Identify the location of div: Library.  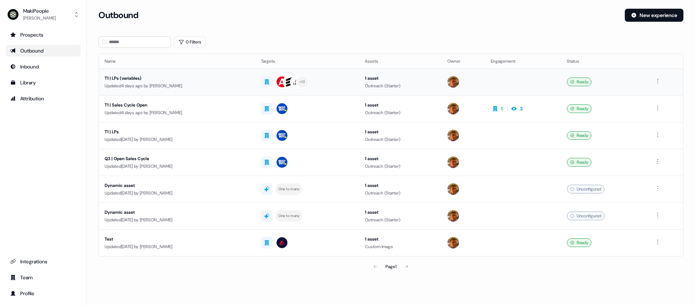
(43, 83).